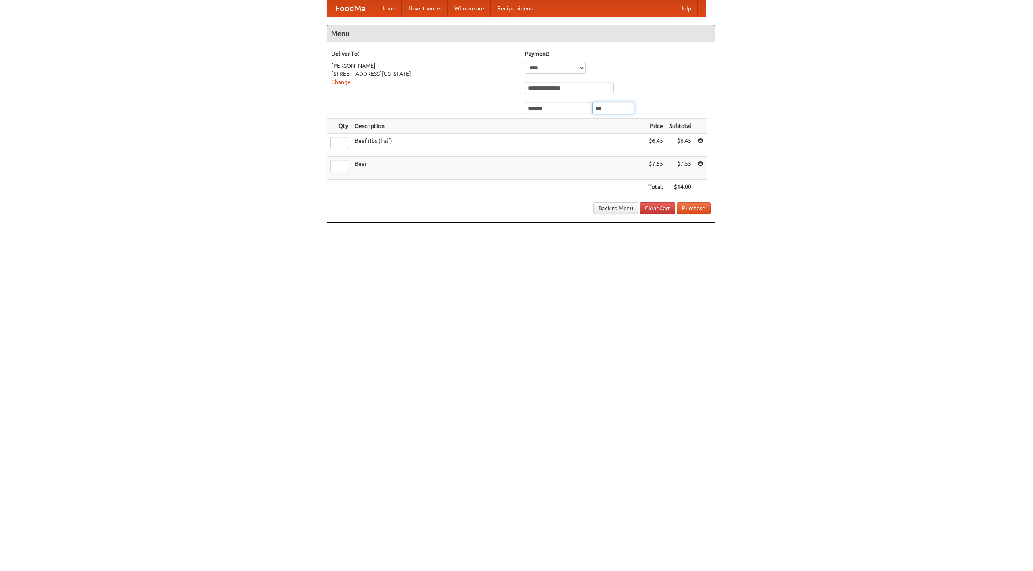  Describe the element at coordinates (350, 8) in the screenshot. I see `a: FoodMe` at that location.